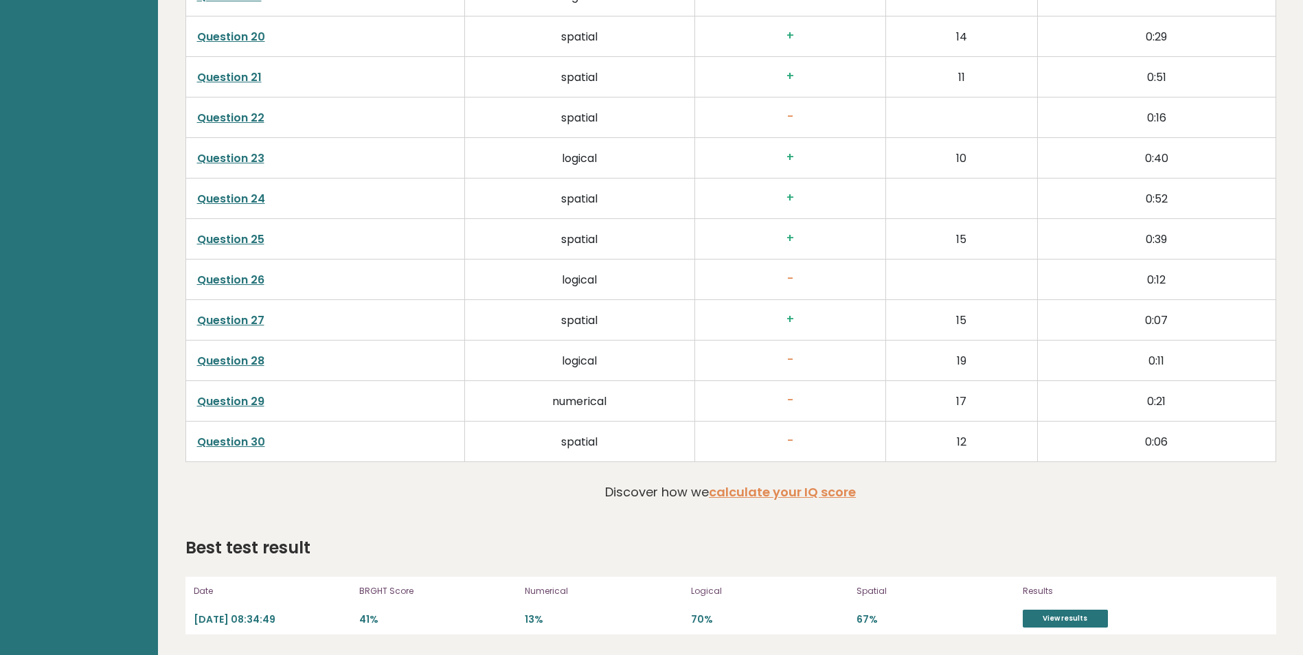  I want to click on td: 0:40, so click(1156, 157).